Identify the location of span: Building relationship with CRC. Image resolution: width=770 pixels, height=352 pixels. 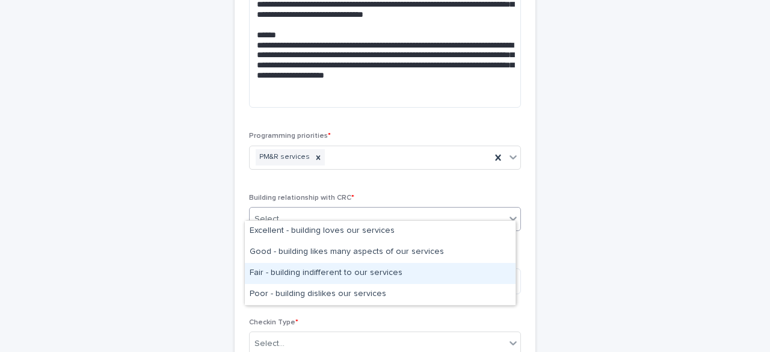
(301, 198).